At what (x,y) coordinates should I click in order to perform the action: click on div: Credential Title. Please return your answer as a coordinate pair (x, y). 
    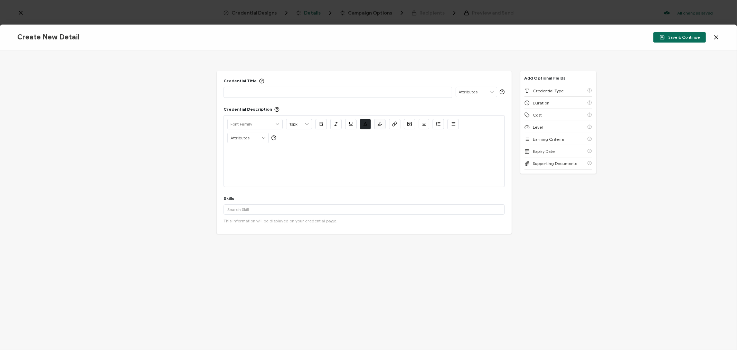
    Looking at the image, I should click on (244, 81).